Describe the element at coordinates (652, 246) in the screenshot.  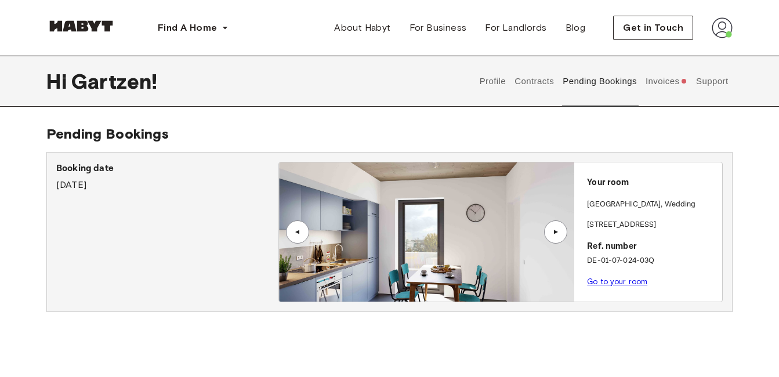
I see `p: Ref. number` at that location.